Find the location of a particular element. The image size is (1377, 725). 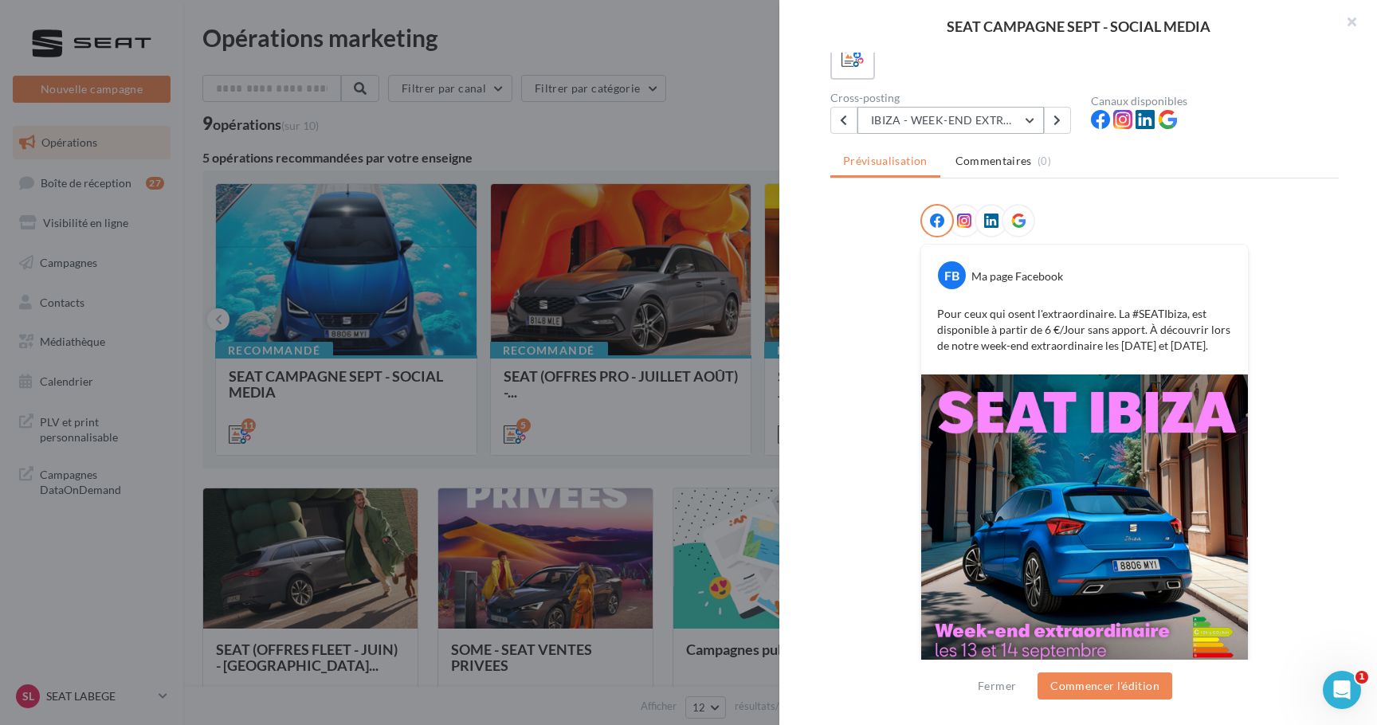

div: Cross-posting is located at coordinates (954, 98).